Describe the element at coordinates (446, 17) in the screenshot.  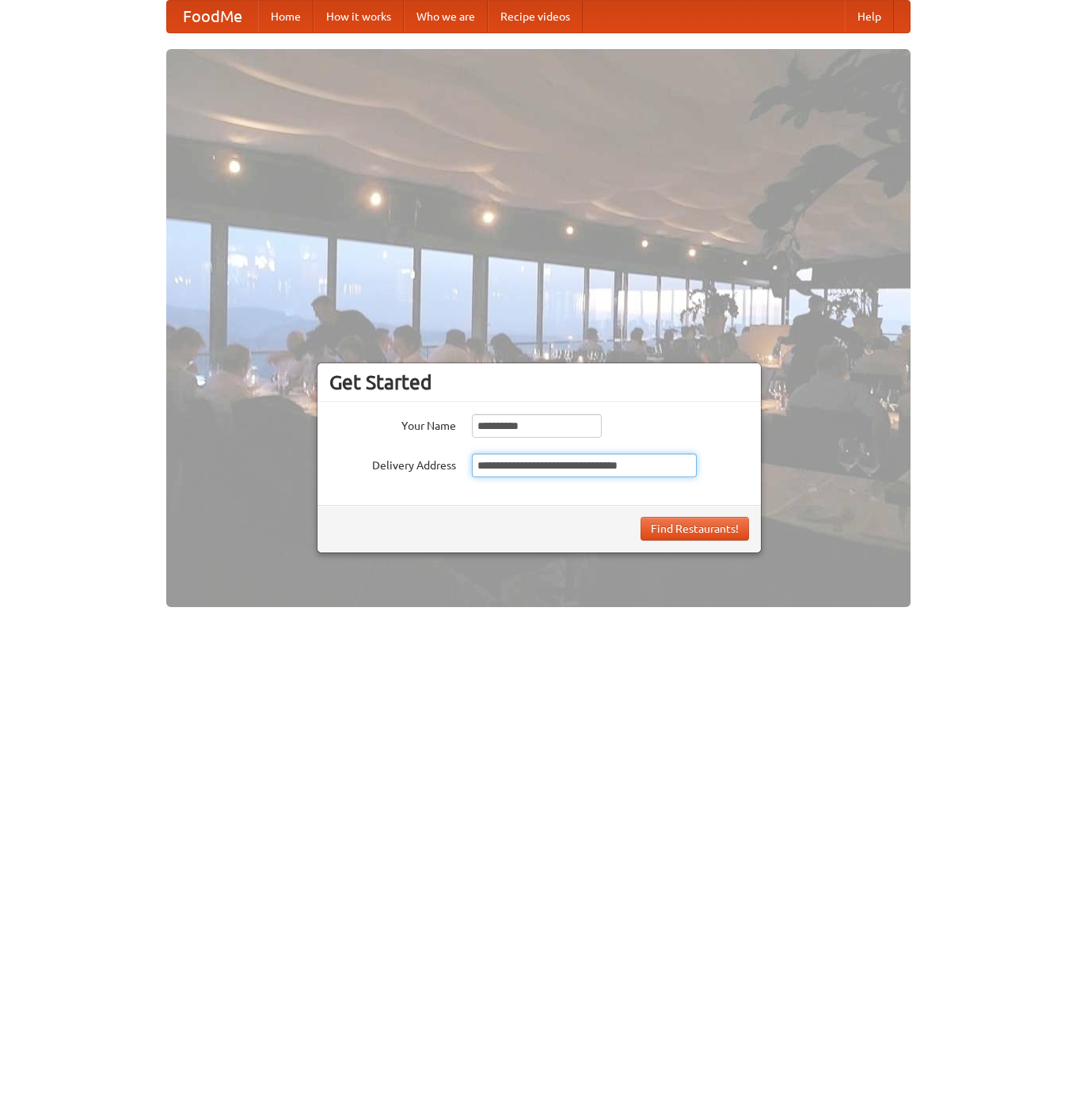
I see `a: Who we are` at that location.